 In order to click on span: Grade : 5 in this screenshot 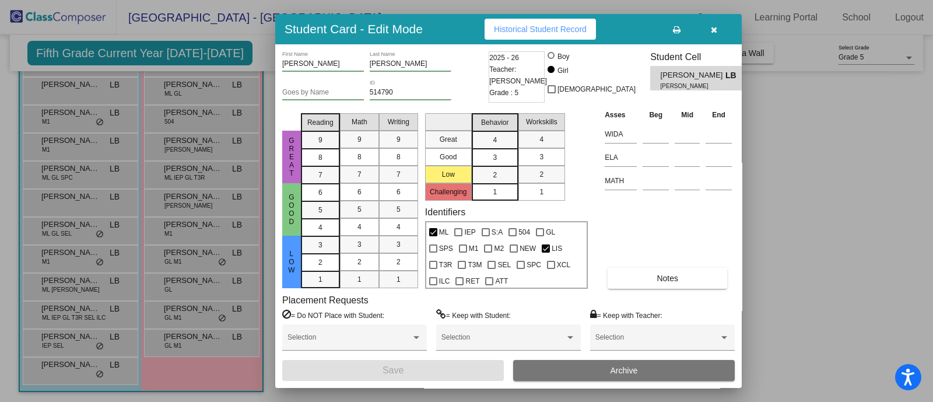, I will do `click(504, 93)`.